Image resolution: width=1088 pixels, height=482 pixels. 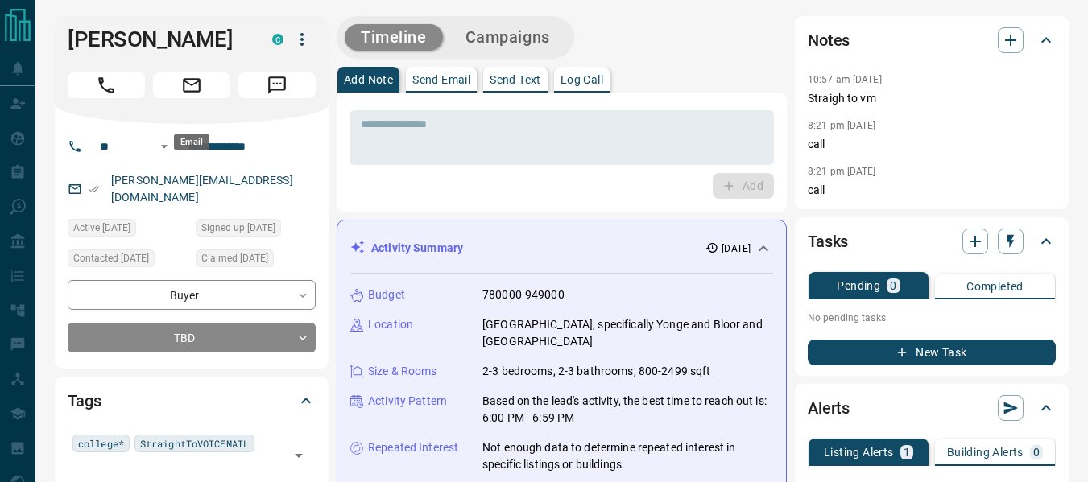 What do you see at coordinates (995, 287) in the screenshot?
I see `p: Completed` at bounding box center [995, 287].